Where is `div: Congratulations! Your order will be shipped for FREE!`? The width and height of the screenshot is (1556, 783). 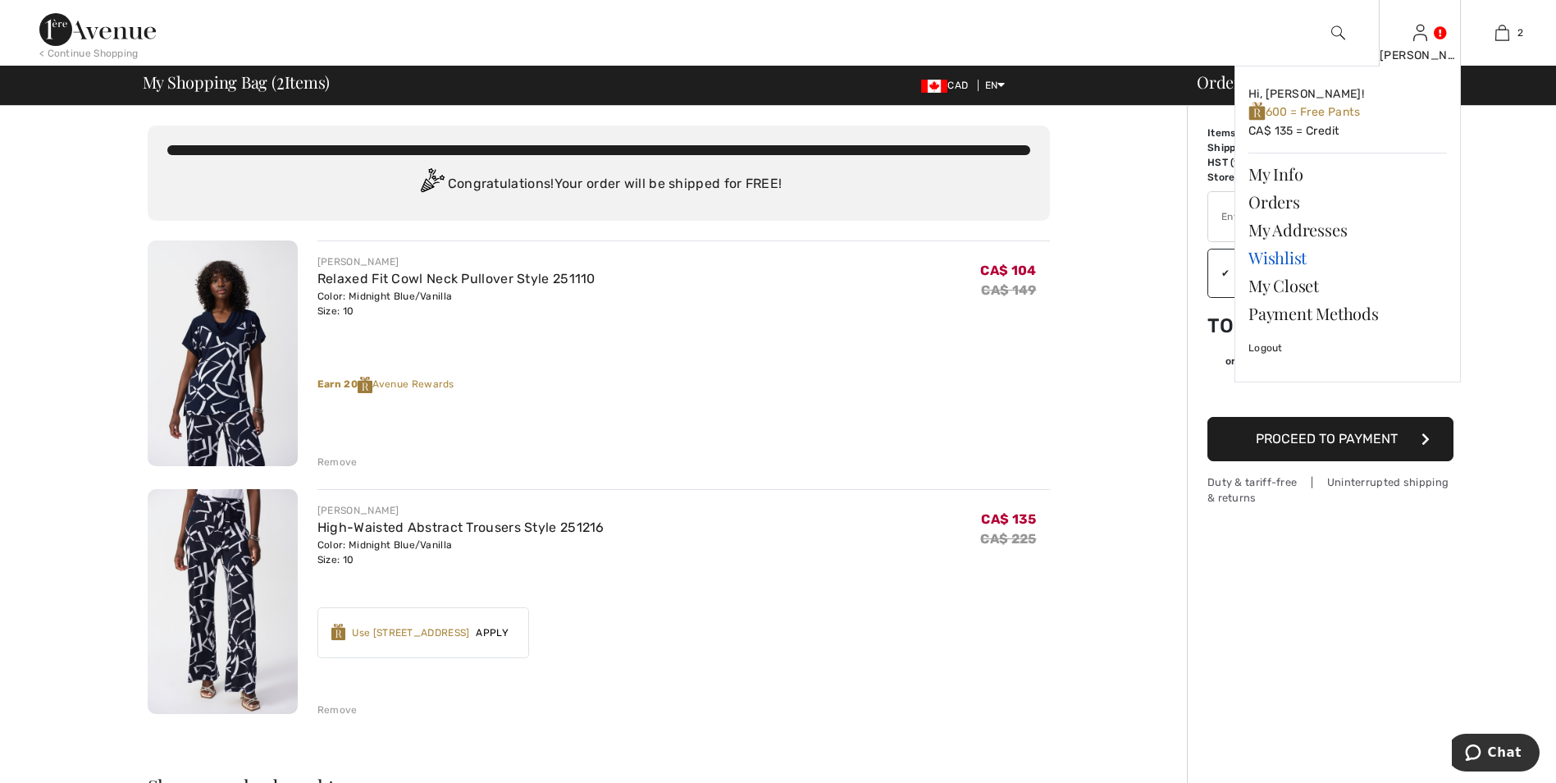 div: Congratulations! Your order will be shipped for FREE! is located at coordinates (599, 185).